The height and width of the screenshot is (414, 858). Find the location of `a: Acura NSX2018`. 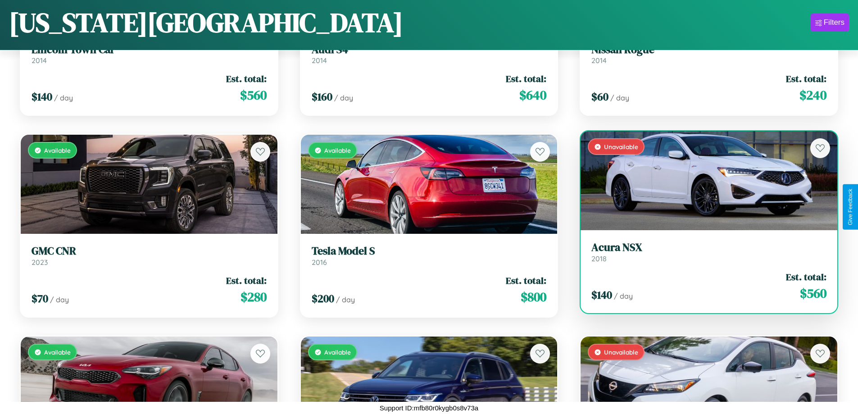

a: Acura NSX2018 is located at coordinates (709, 252).